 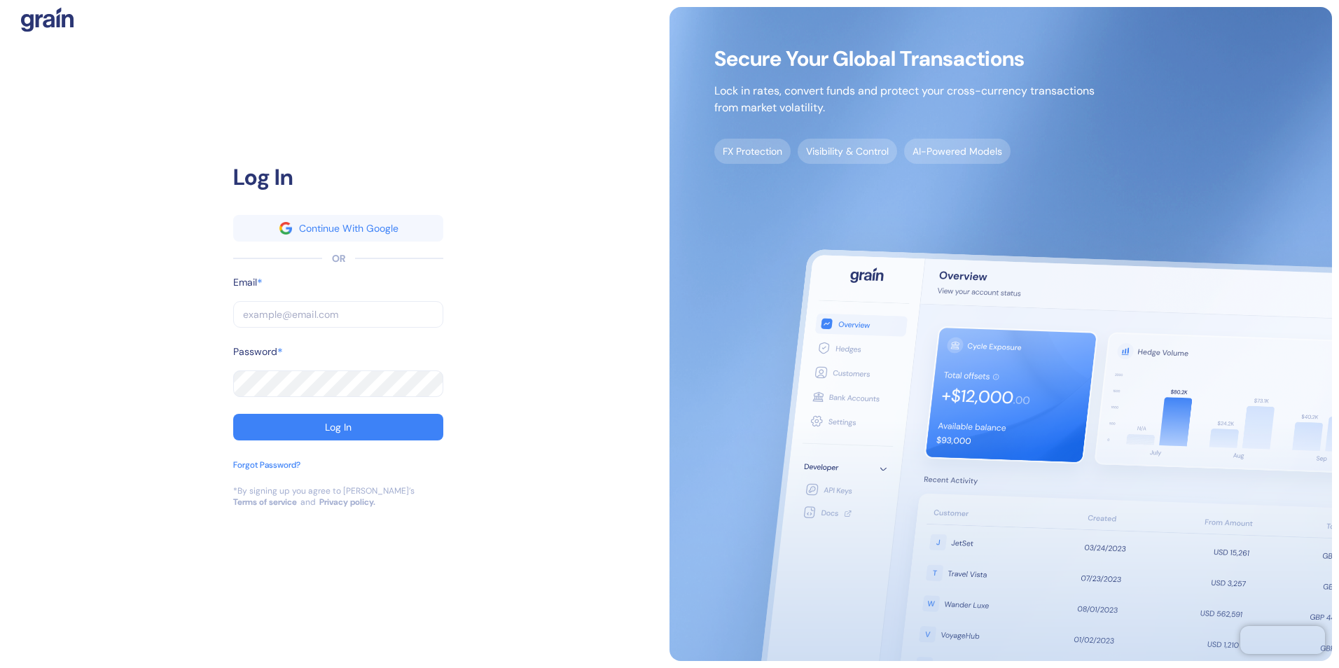 I want to click on img: logo, so click(x=47, y=20).